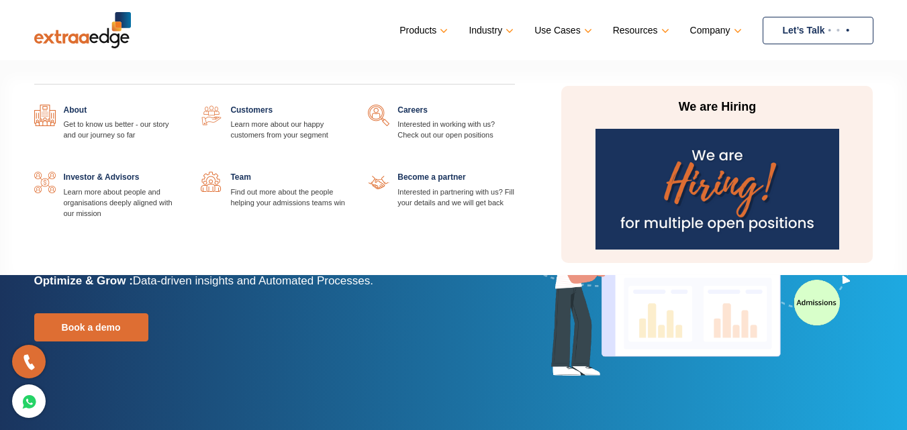 This screenshot has height=430, width=907. I want to click on a: Book a demo, so click(91, 328).